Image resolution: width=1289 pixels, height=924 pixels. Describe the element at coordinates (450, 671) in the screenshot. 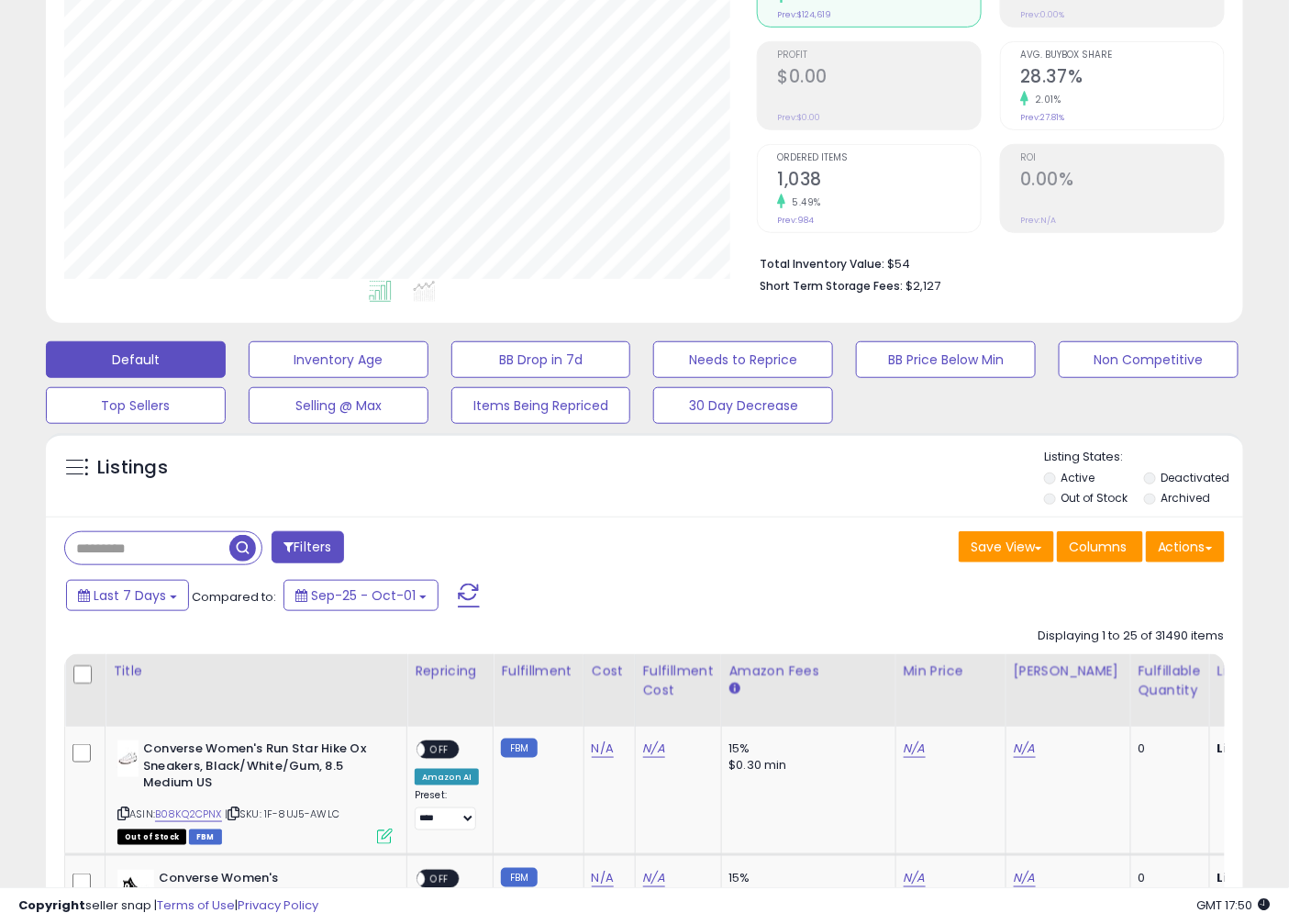

I see `div: Repricing` at that location.